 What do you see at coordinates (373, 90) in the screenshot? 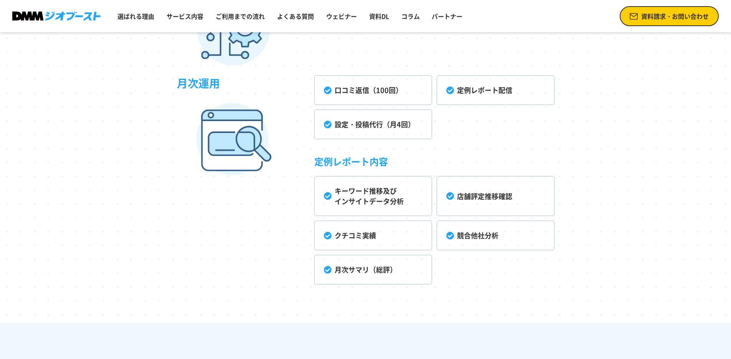
I see `li: 口コミ返信（100回）` at bounding box center [373, 90].